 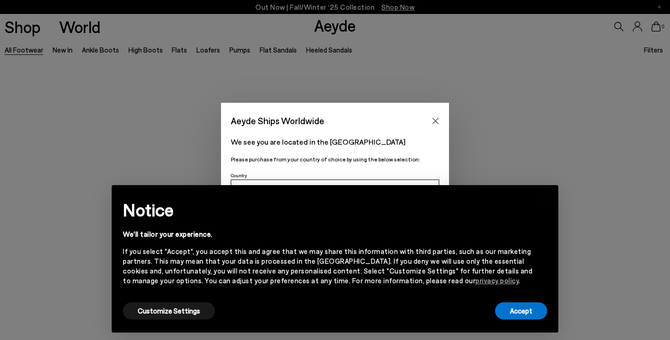 What do you see at coordinates (335, 159) in the screenshot?
I see `p: Please purchase from your country of choice by using the below selection:` at bounding box center [335, 159].